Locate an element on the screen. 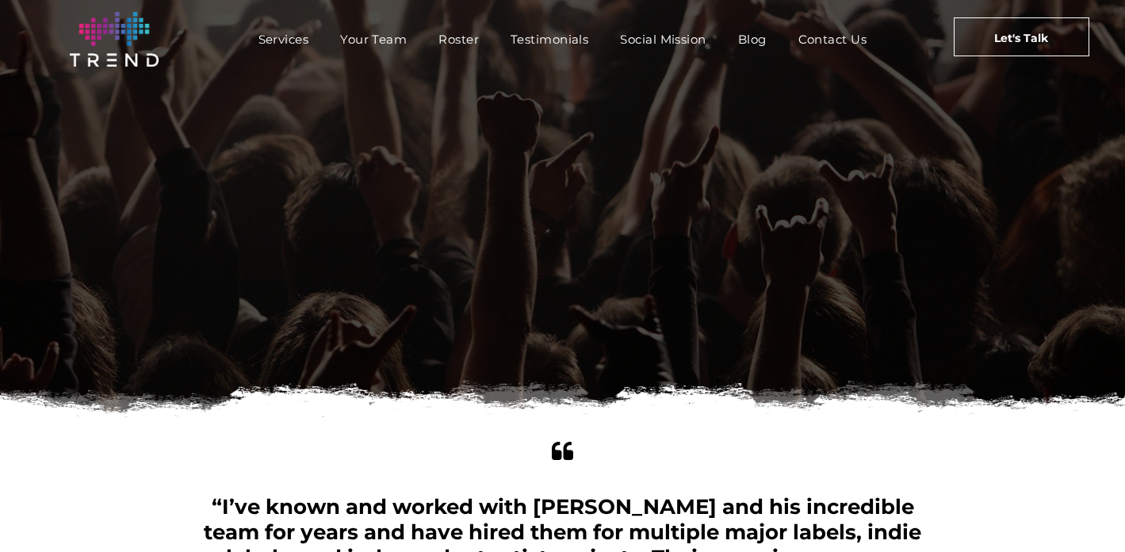  a: Social Mission is located at coordinates (663, 39).